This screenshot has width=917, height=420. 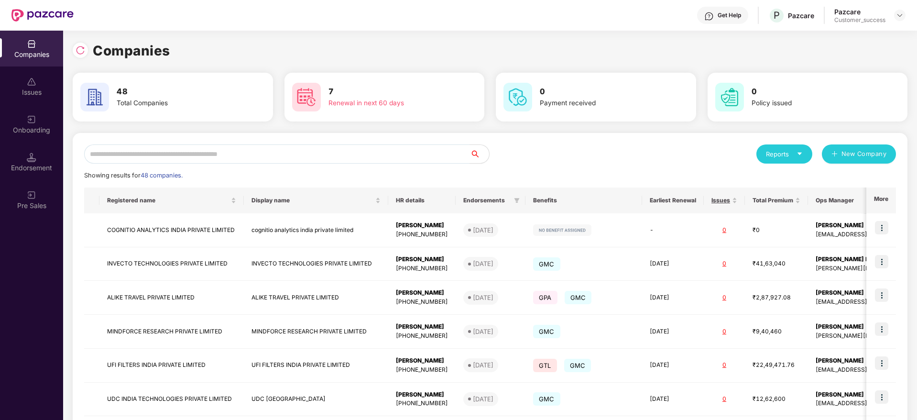 What do you see at coordinates (834, 154) in the screenshot?
I see `span: plus` at bounding box center [834, 154].